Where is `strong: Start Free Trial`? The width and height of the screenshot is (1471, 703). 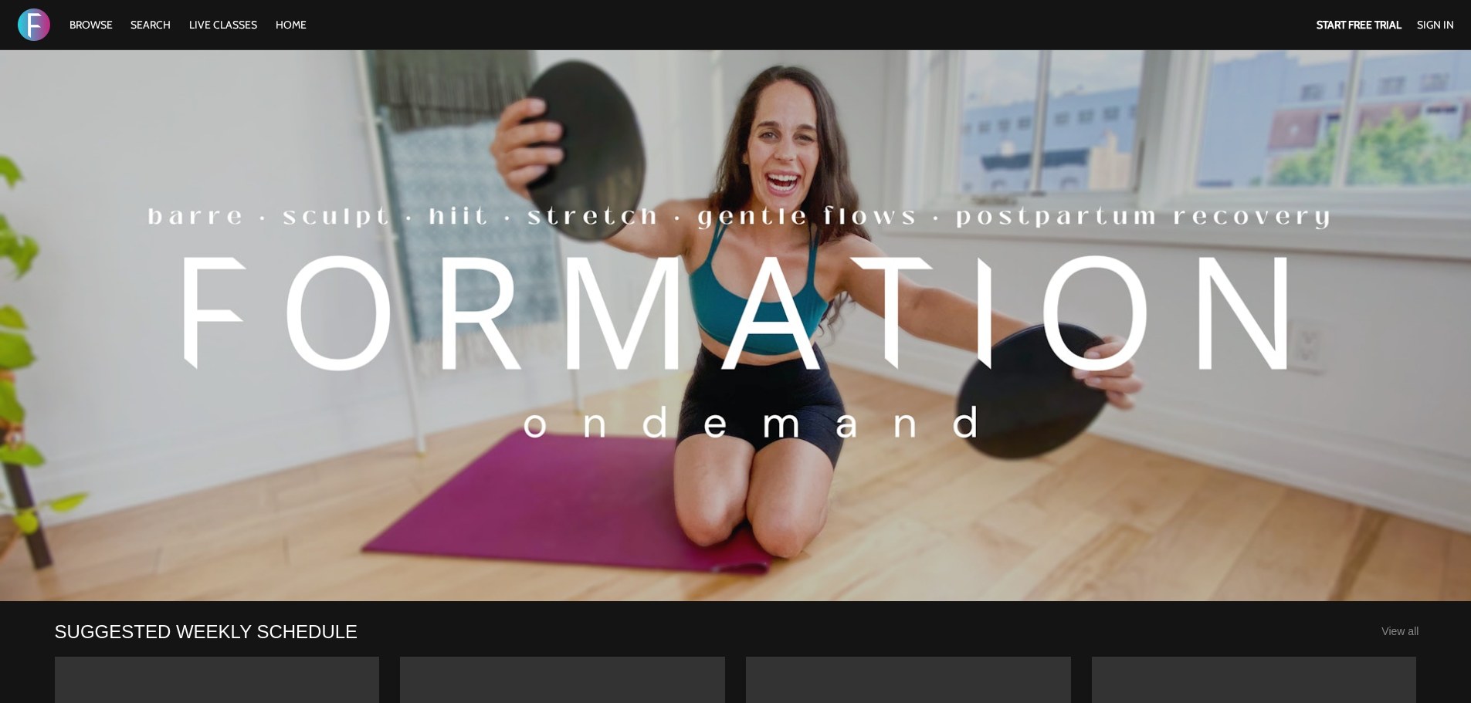 strong: Start Free Trial is located at coordinates (1359, 25).